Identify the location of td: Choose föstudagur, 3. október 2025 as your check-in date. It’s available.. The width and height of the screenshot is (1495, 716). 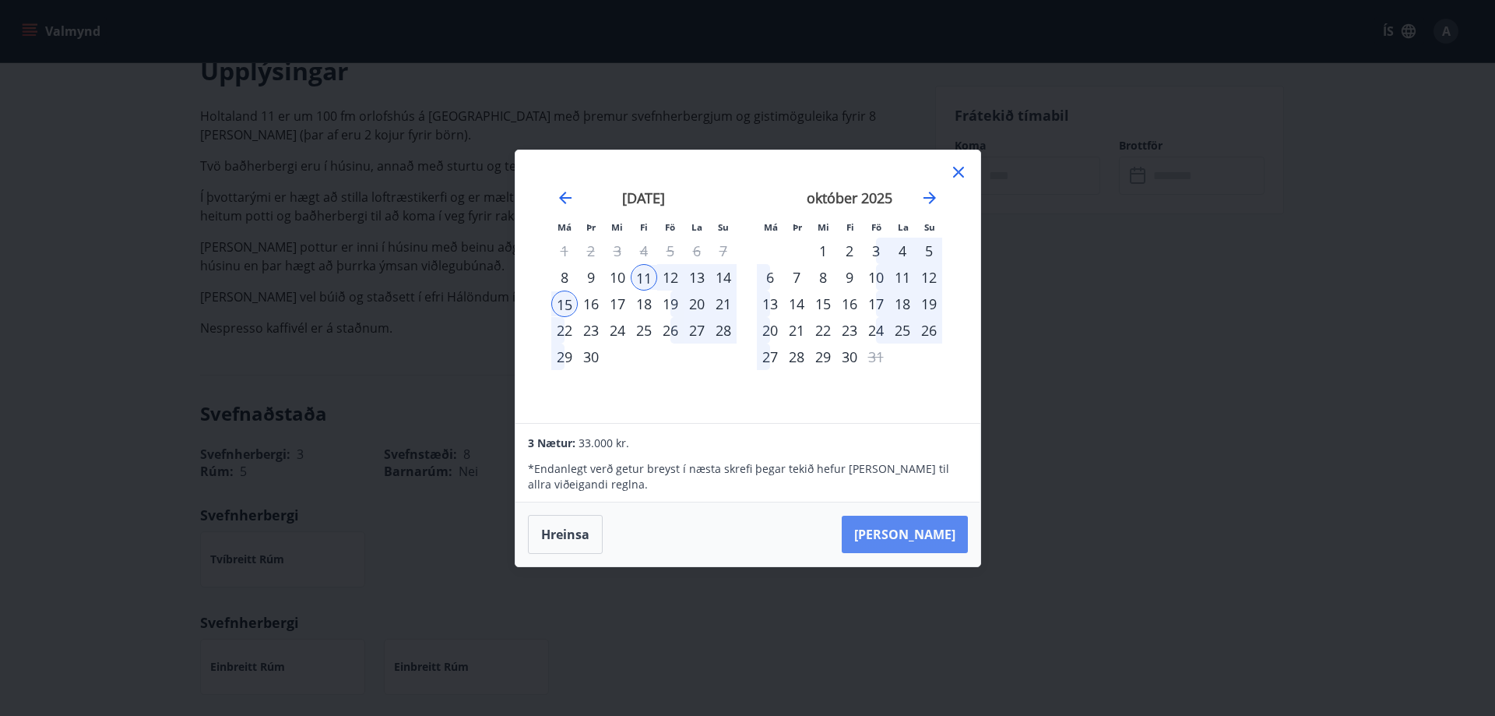
(876, 251).